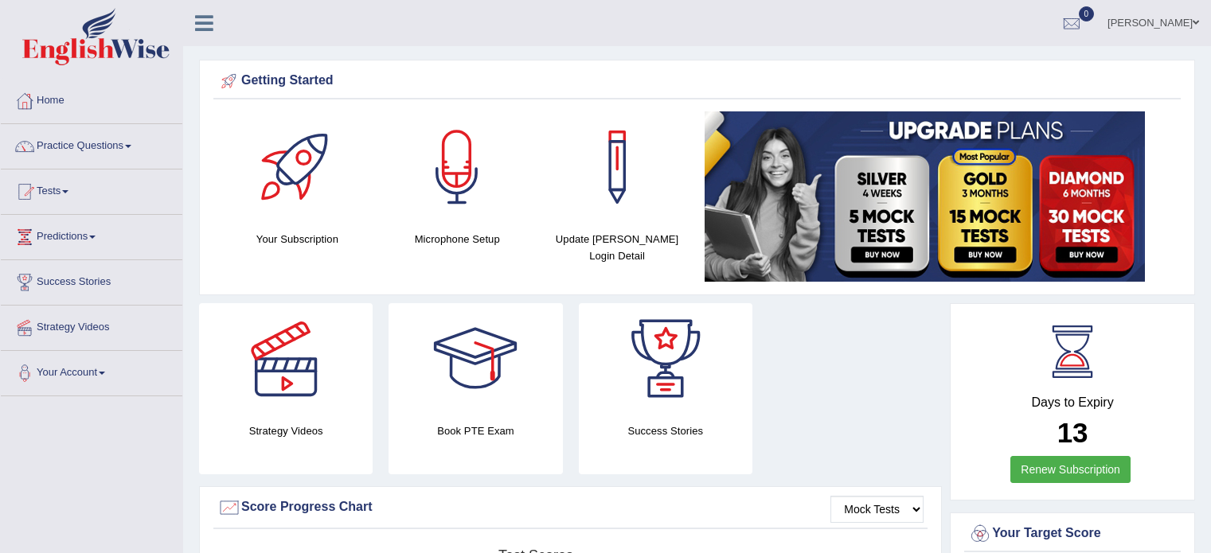 This screenshot has width=1211, height=553. Describe the element at coordinates (924, 197) in the screenshot. I see `img: small5.jpg` at that location.